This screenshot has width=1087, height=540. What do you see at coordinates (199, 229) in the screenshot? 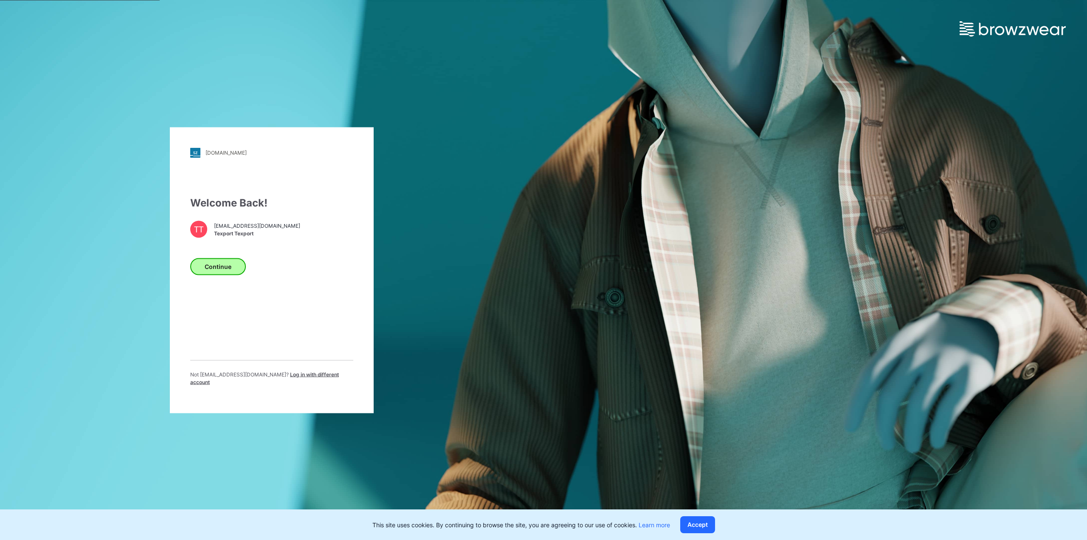
I see `div: TT` at bounding box center [199, 229].